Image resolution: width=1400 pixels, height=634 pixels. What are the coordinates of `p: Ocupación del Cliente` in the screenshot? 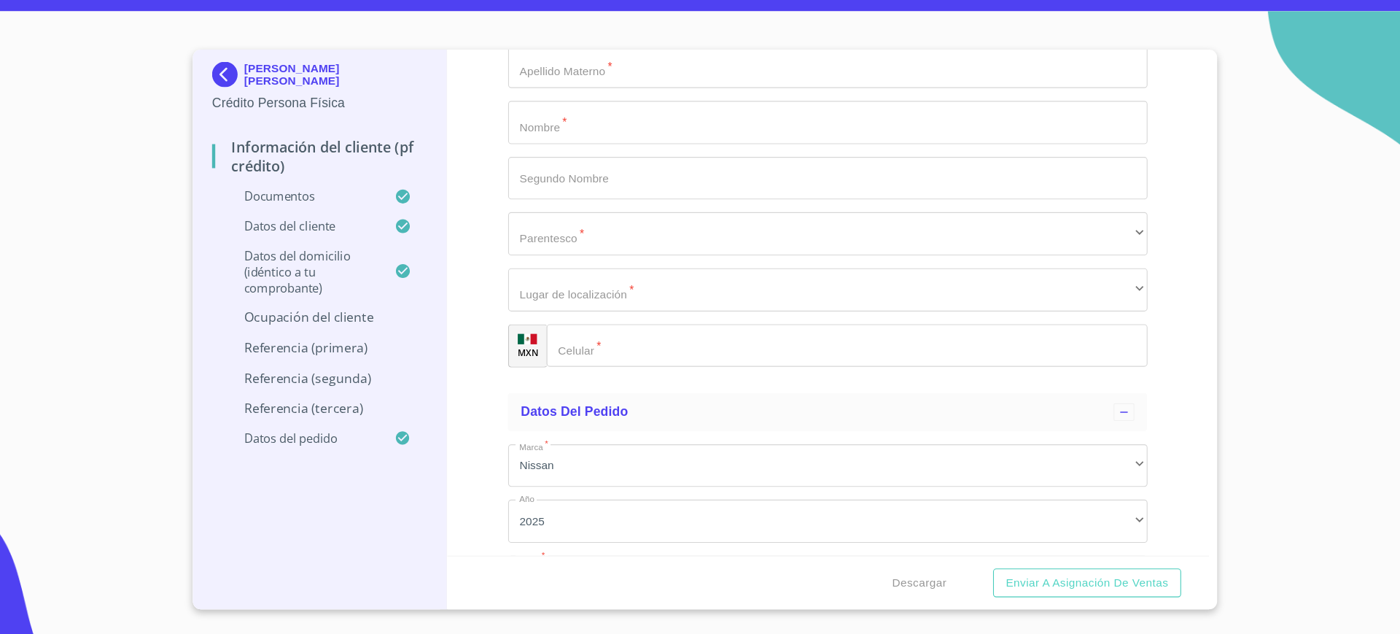 It's located at (349, 326).